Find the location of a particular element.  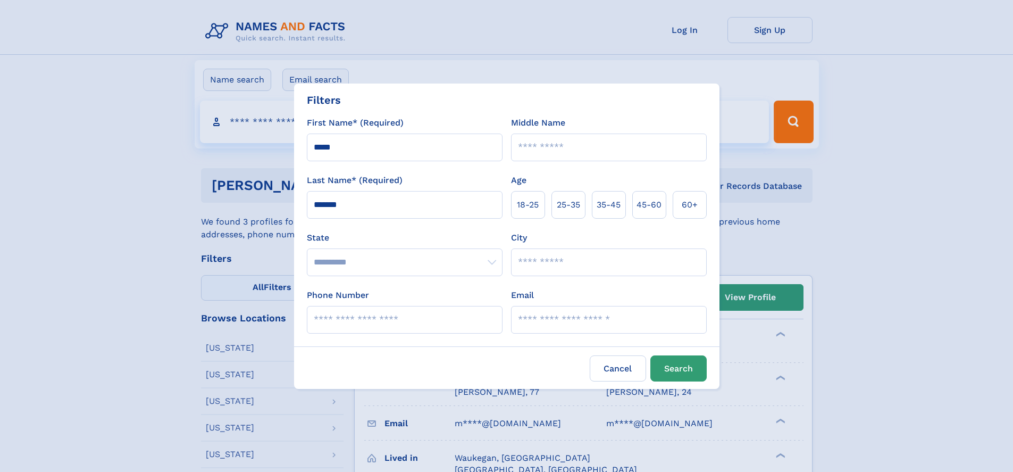

label: Email is located at coordinates (522, 295).